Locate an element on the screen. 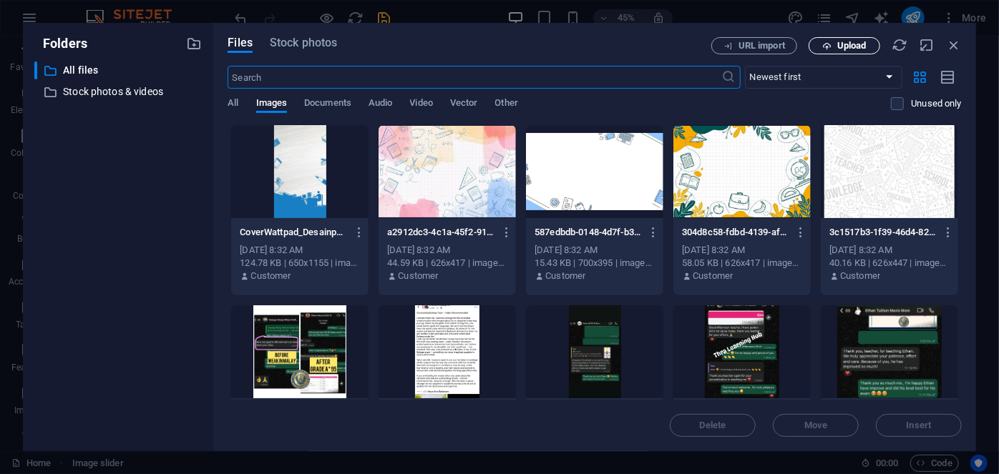 The height and width of the screenshot is (474, 999). p: 3c1517b3-1f39-46d4-8232-0329143c4da5-eywzdOjxqkz59vbPDs9rrg.jpeg is located at coordinates (882, 233).